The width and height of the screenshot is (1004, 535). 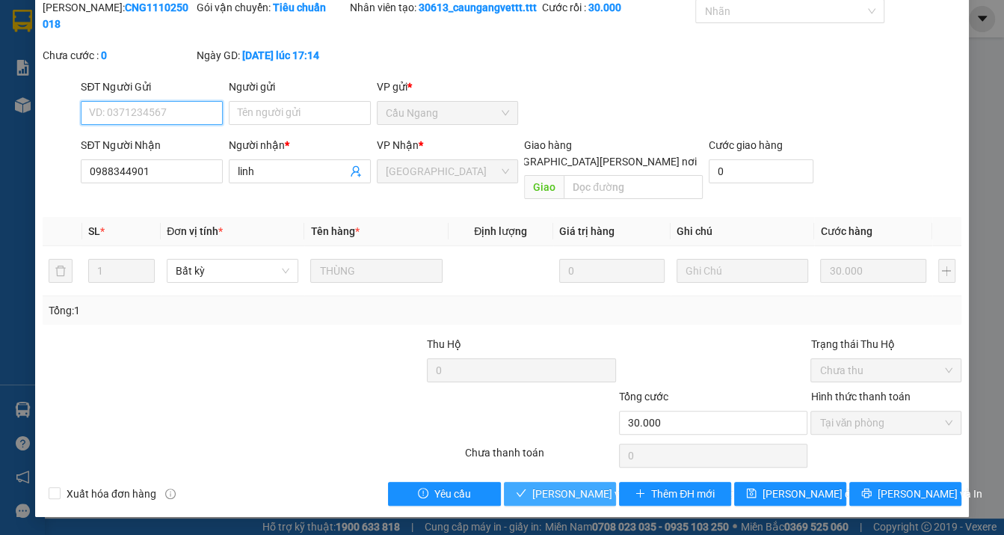 What do you see at coordinates (752, 494) in the screenshot?
I see `span: save` at bounding box center [752, 494].